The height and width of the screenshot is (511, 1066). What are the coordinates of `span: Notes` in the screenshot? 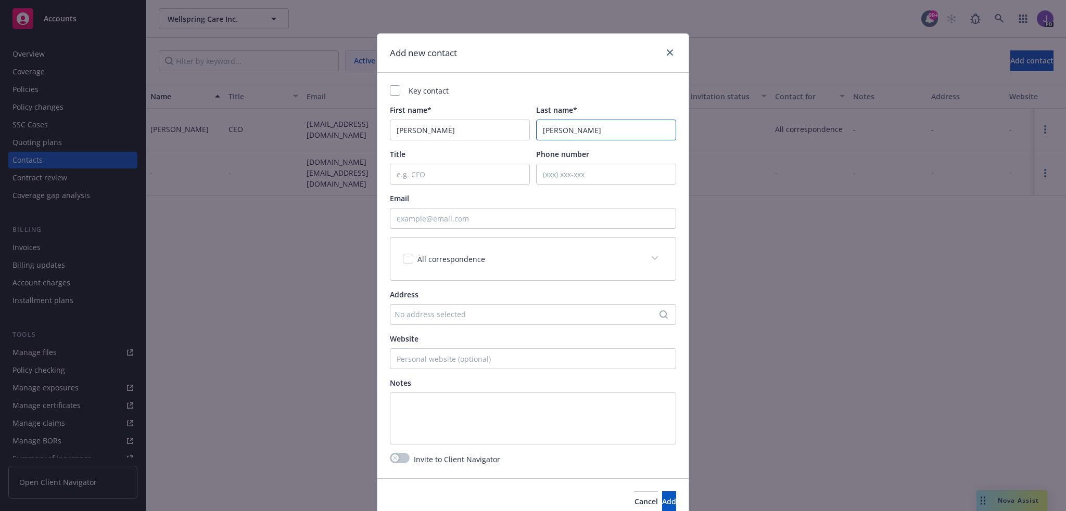 It's located at (400, 383).